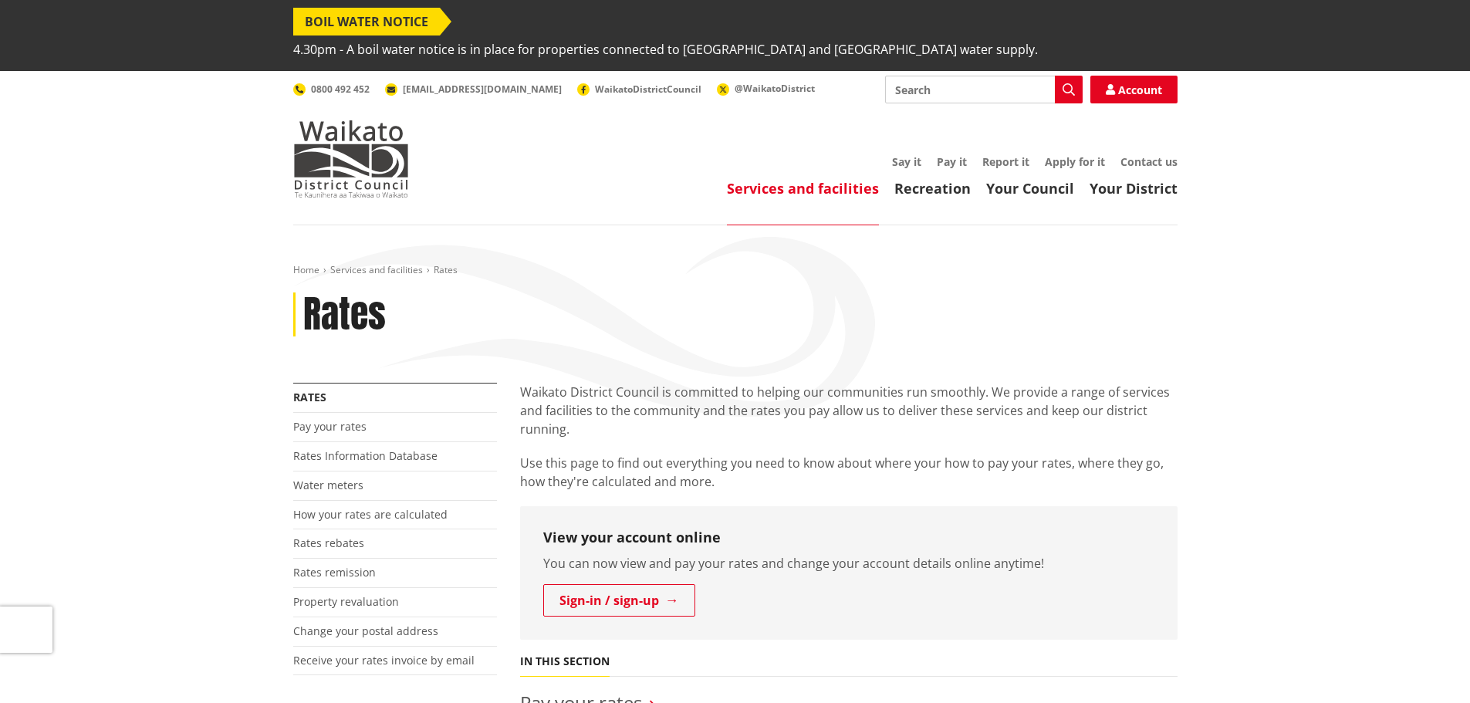  Describe the element at coordinates (383, 660) in the screenshot. I see `a: Receive your rates invoice by email` at that location.